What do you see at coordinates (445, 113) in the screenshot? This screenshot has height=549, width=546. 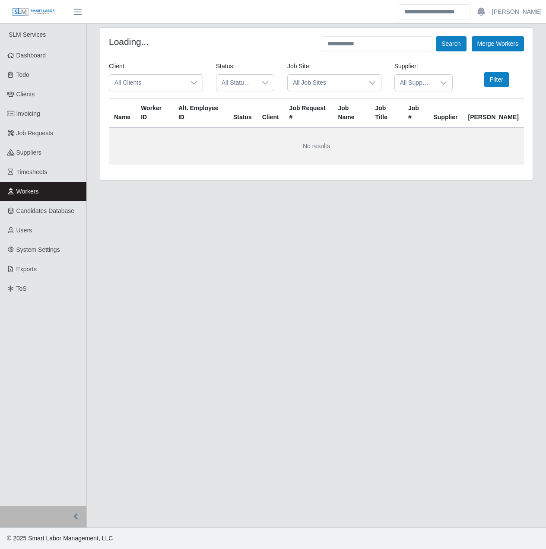 I see `th: Supplier` at bounding box center [445, 113].